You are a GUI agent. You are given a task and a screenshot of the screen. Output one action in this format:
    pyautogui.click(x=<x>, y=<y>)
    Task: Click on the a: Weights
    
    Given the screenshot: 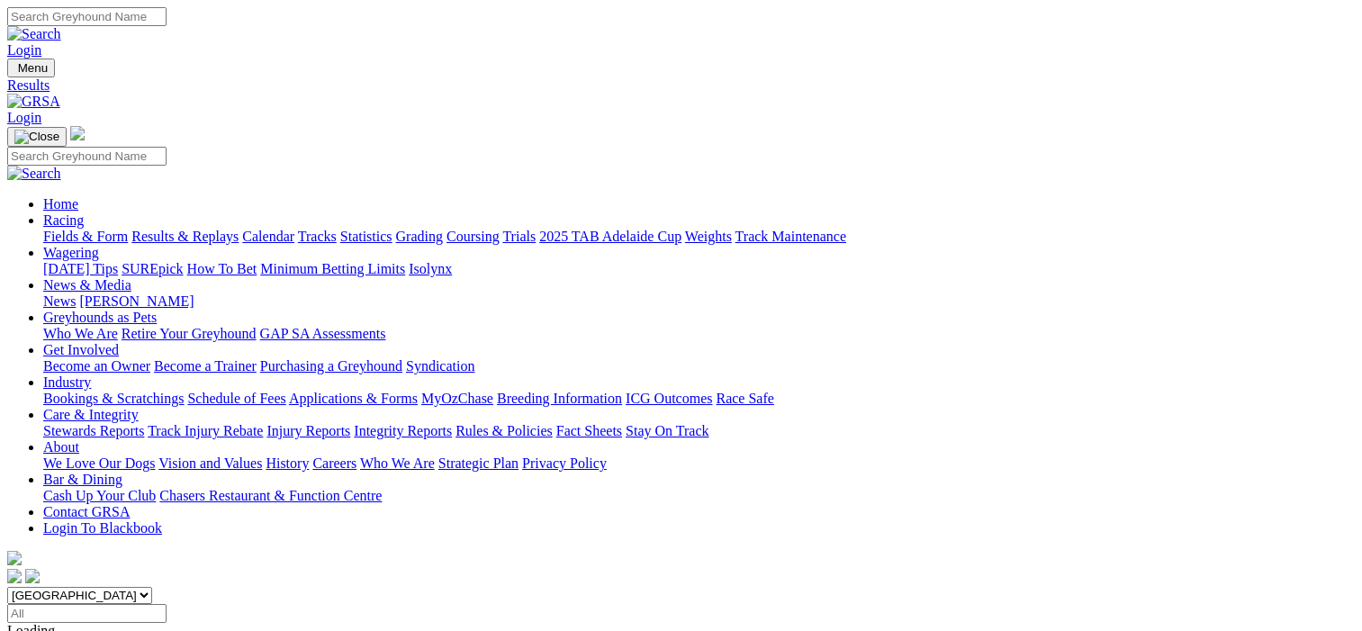 What is the action you would take?
    pyautogui.click(x=708, y=236)
    